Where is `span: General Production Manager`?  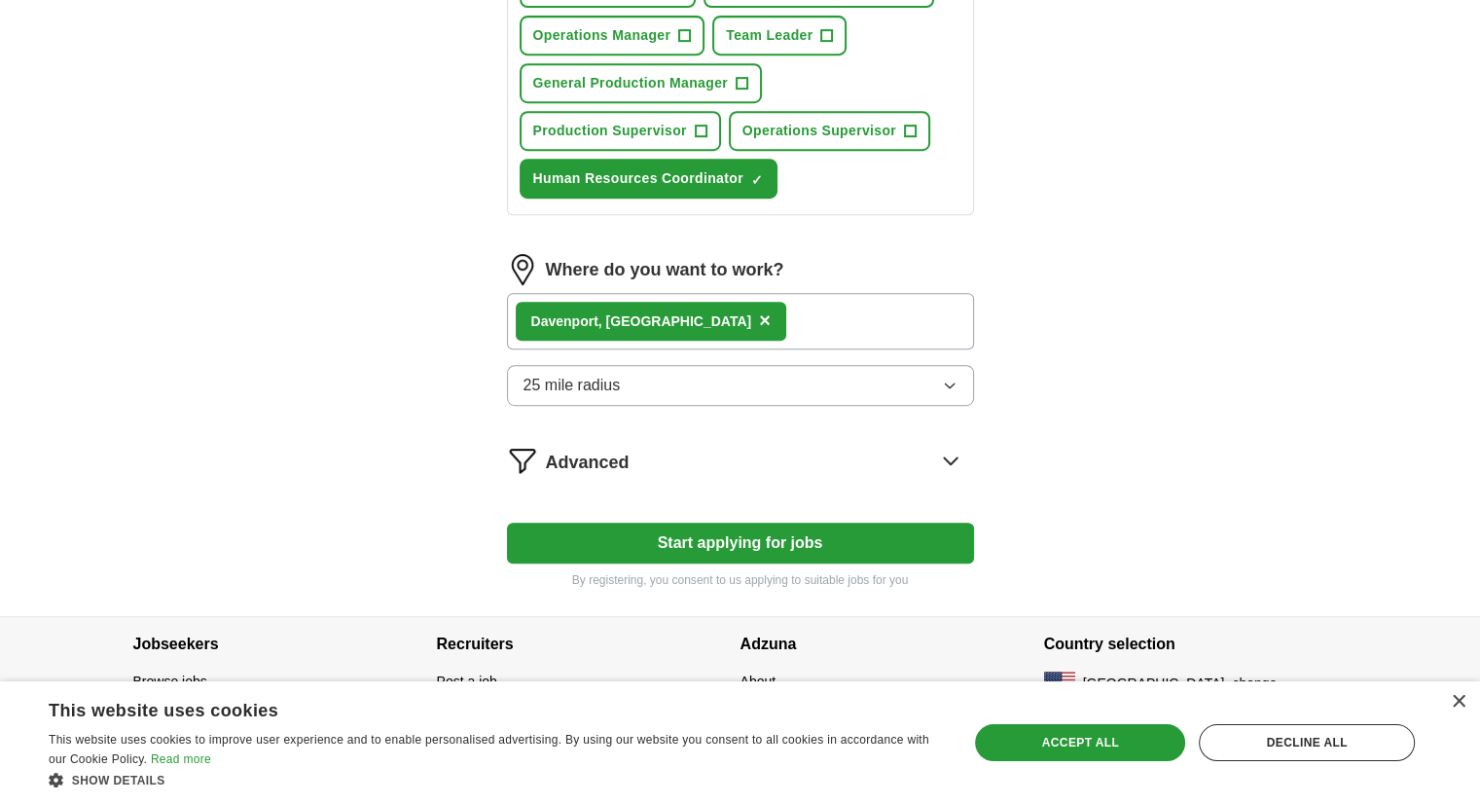 span: General Production Manager is located at coordinates (630, 83).